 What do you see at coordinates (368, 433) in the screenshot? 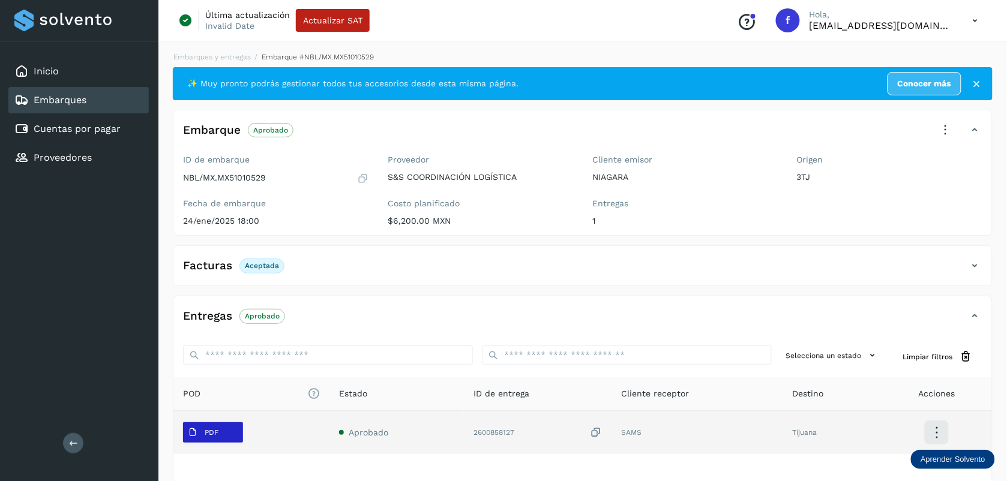
I see `span: Aprobado` at bounding box center [368, 433].